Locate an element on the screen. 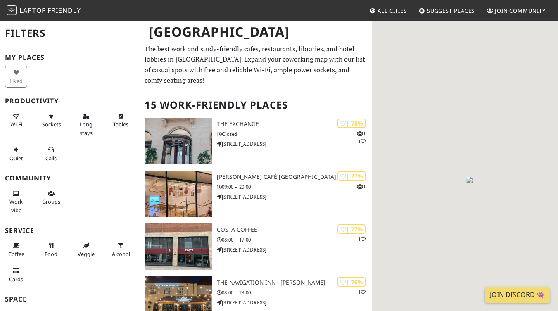  p: 08:00 – 17:00 is located at coordinates (294, 240).